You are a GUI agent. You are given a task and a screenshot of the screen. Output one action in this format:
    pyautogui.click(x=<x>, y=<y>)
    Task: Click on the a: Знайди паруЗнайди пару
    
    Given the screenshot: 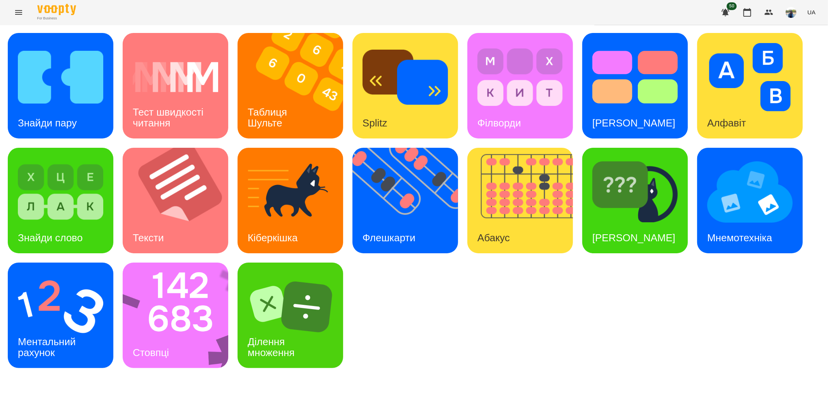 What is the action you would take?
    pyautogui.click(x=61, y=86)
    